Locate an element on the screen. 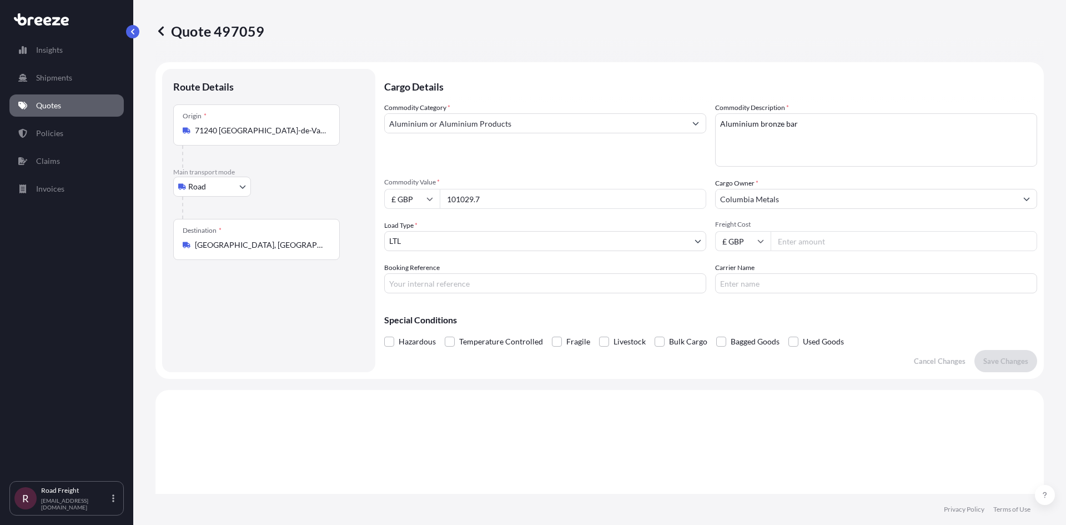 This screenshot has height=525, width=1066. span: Load Type is located at coordinates (401, 225).